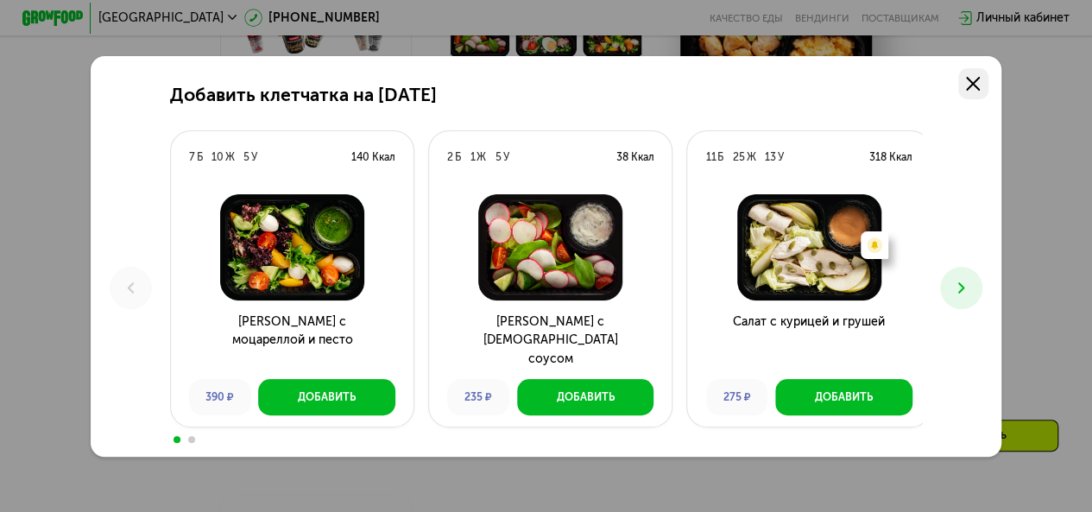 Image resolution: width=1092 pixels, height=512 pixels. What do you see at coordinates (478, 397) in the screenshot?
I see `div: 235 ₽` at bounding box center [478, 397].